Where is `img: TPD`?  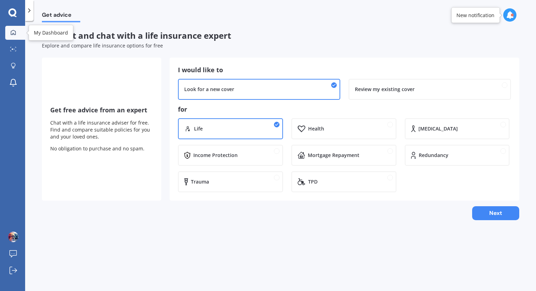
img: TPD is located at coordinates (302, 182).